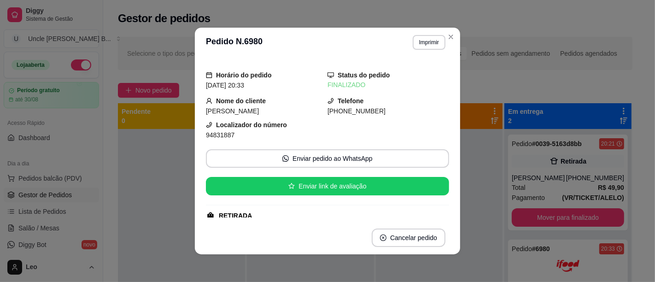 This screenshot has height=282, width=655. What do you see at coordinates (241, 101) in the screenshot?
I see `strong: Nome do cliente` at bounding box center [241, 101].